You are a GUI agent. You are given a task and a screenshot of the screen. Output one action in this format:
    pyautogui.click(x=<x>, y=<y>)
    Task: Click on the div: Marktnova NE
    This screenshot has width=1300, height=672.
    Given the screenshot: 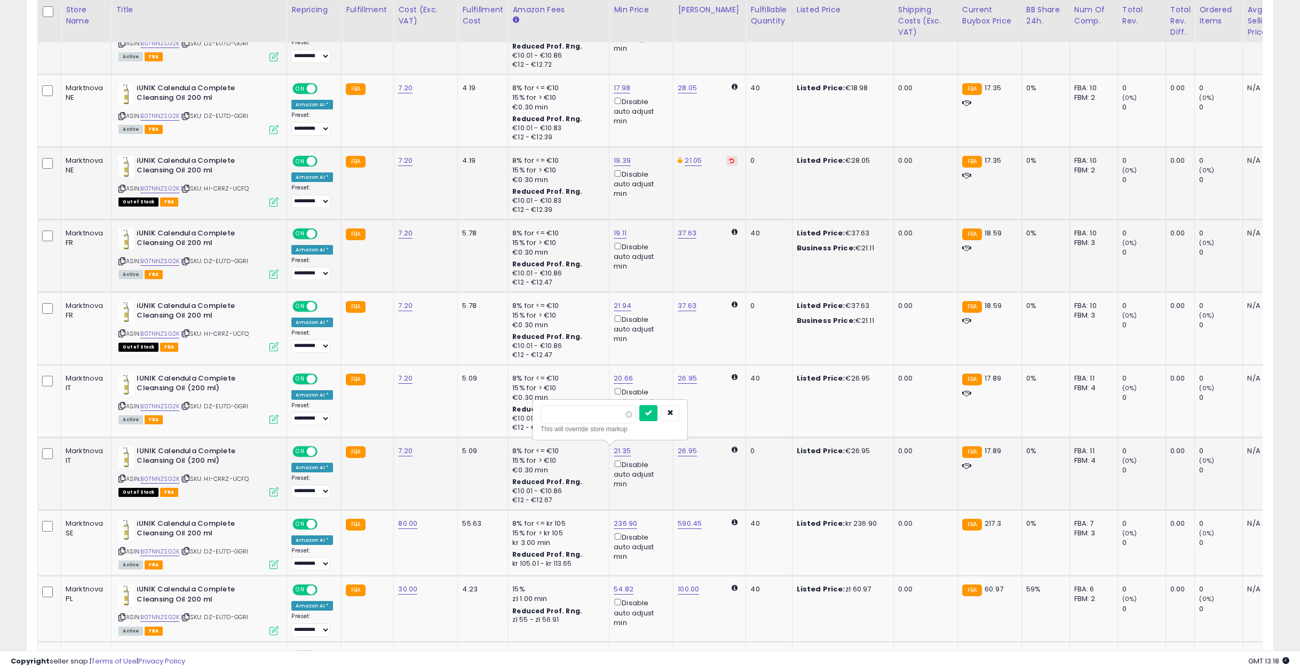 What is the action you would take?
    pyautogui.click(x=84, y=93)
    